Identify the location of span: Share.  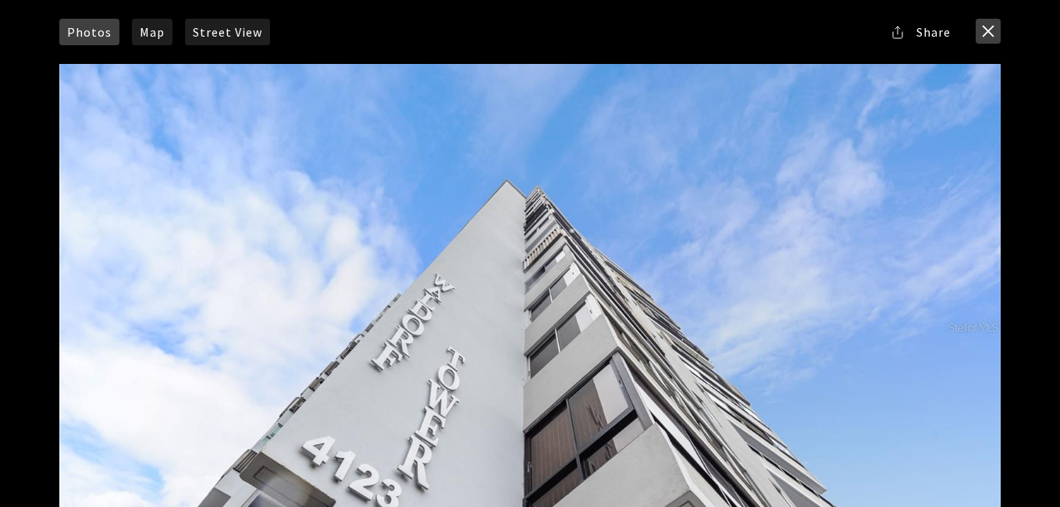
(933, 32).